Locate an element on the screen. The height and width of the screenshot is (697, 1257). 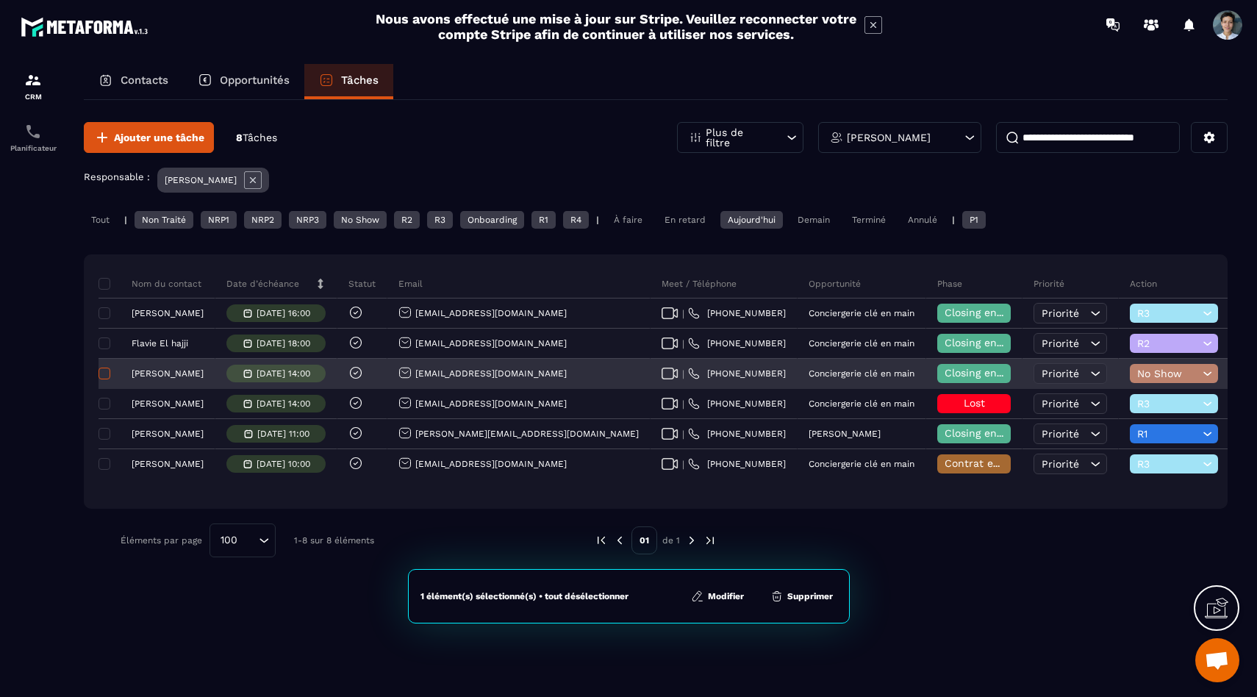
div: NRP1 is located at coordinates (218, 220).